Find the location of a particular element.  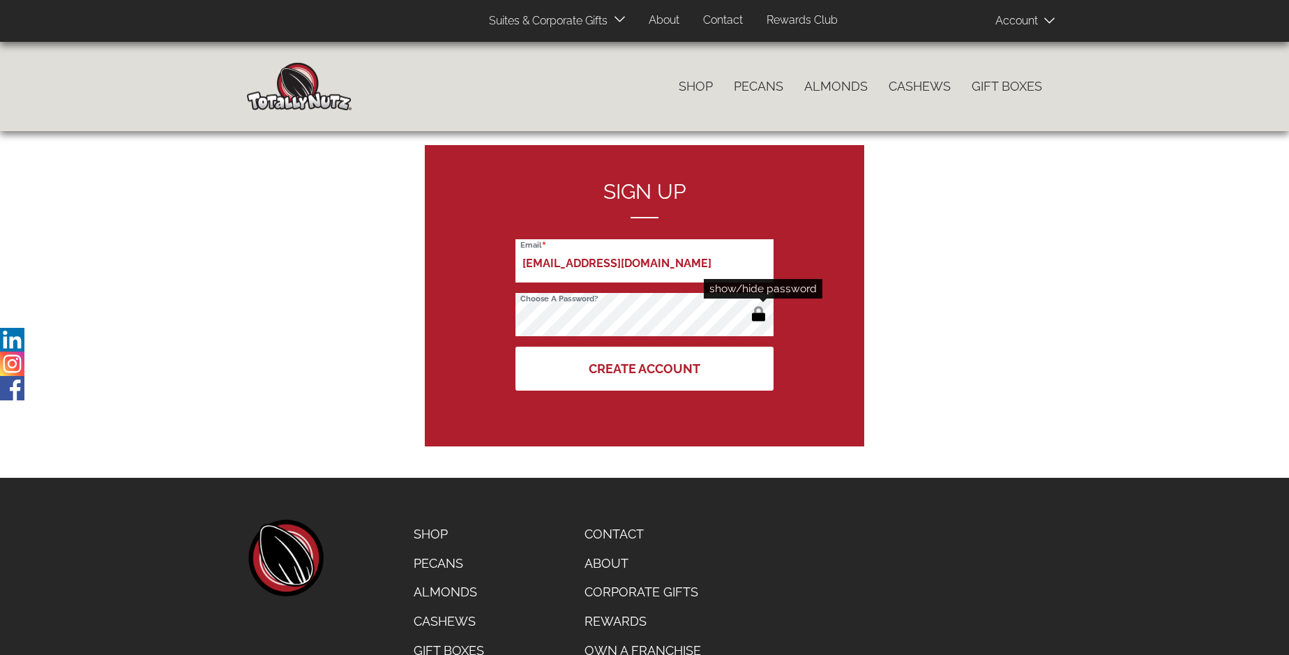

img: Home is located at coordinates (299, 86).